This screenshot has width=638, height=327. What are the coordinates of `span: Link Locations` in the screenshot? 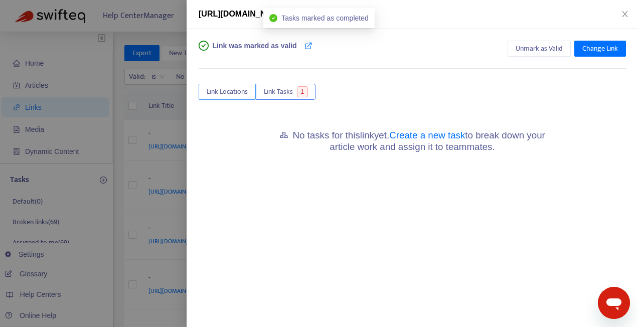 It's located at (227, 92).